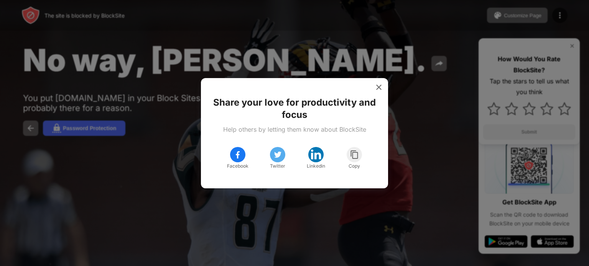 The height and width of the screenshot is (266, 589). What do you see at coordinates (238, 166) in the screenshot?
I see `div: Facebook` at bounding box center [238, 166].